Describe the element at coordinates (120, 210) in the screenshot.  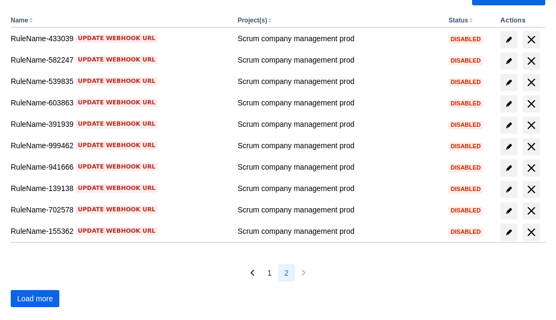
I see `div: RuleName-702578` at that location.